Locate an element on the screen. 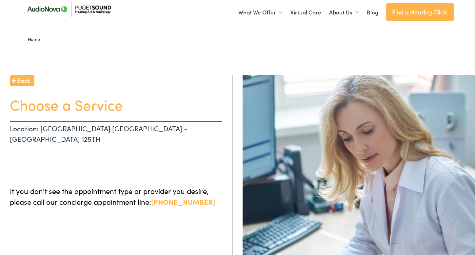  a: Blog is located at coordinates (372, 12).